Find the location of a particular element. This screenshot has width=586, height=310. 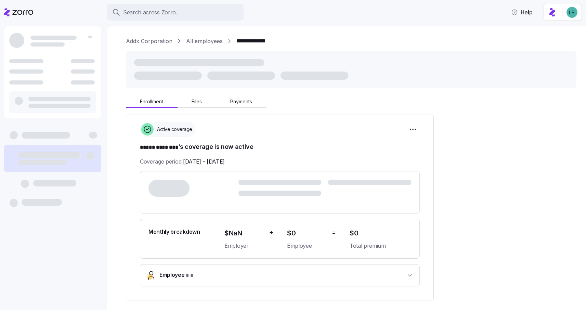

a: Addx Corporation is located at coordinates (149, 41).